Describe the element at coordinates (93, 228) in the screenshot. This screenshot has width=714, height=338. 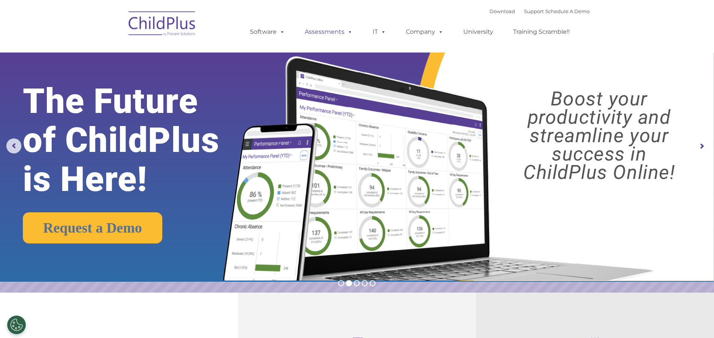
I see `a: Request a Demo` at that location.